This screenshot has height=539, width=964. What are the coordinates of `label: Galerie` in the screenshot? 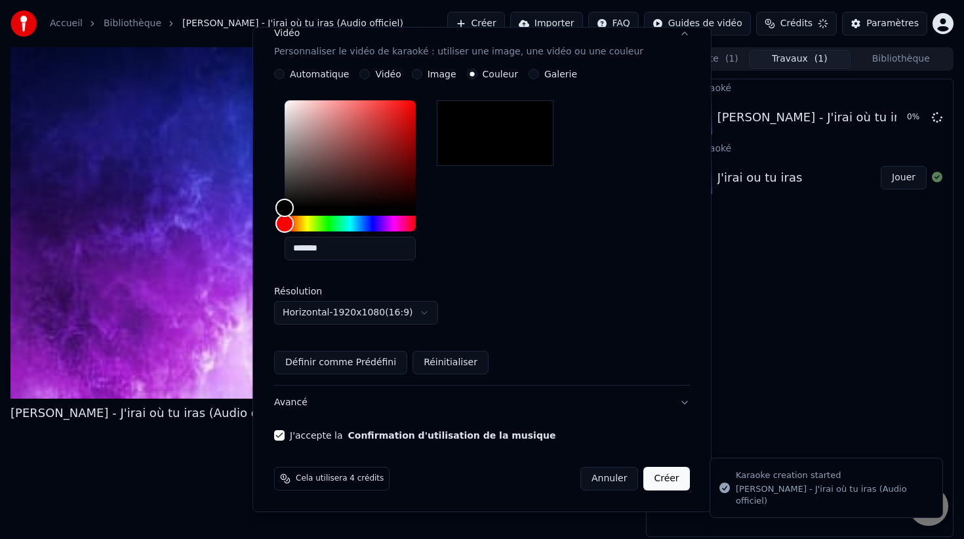 It's located at (561, 74).